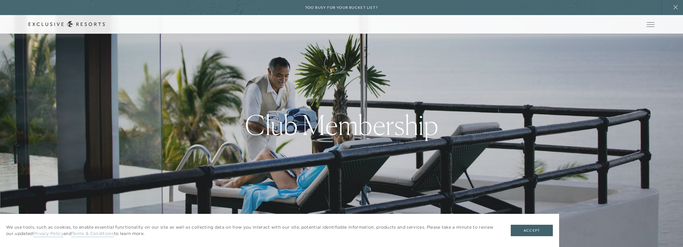 The height and width of the screenshot is (247, 683). I want to click on p: We use tools, such as cookies, to enable essential functionality on our site as well as collectin..., so click(252, 230).